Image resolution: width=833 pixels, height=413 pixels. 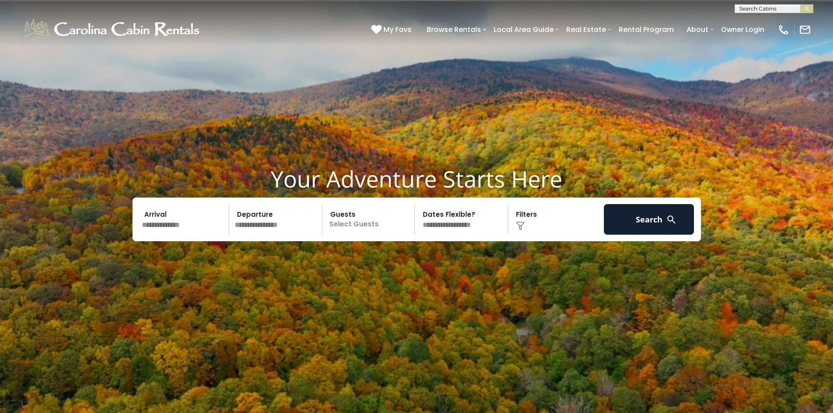 What do you see at coordinates (523, 29) in the screenshot?
I see `a: Local Area Guide` at bounding box center [523, 29].